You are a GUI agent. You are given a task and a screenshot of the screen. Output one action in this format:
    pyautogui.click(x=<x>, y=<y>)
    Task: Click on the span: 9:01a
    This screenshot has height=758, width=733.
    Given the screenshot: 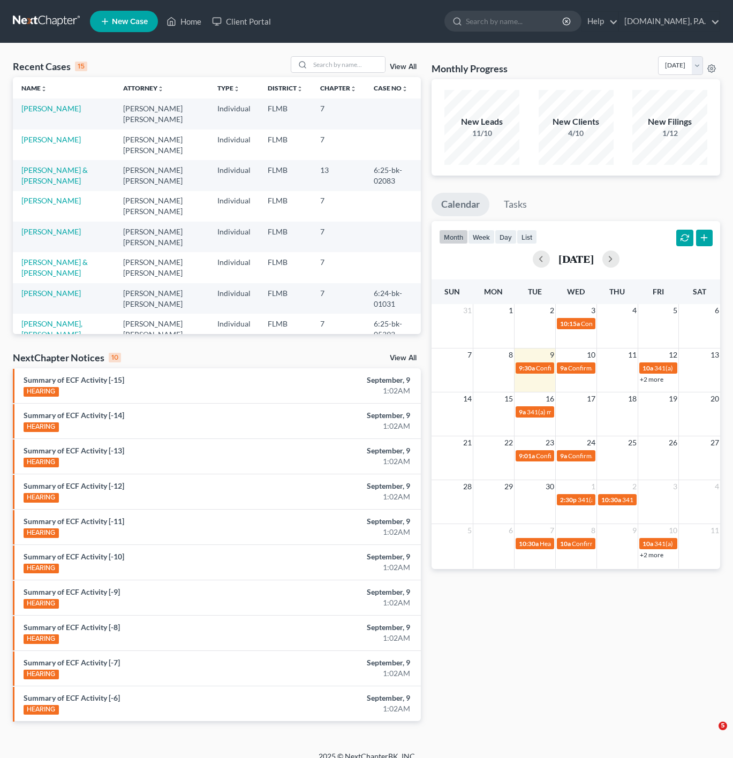 What is the action you would take?
    pyautogui.click(x=527, y=456)
    